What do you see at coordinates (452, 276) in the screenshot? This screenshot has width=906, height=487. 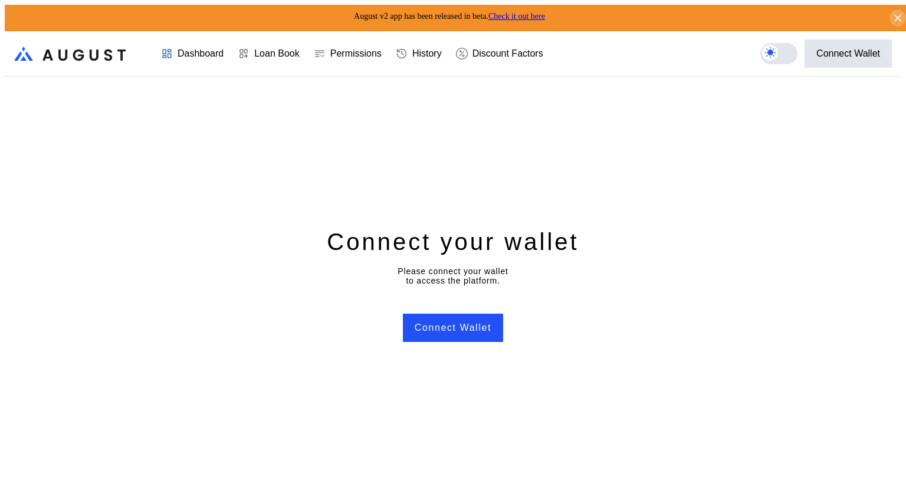 I see `div: Please connect your wallet to access the platform.` at bounding box center [452, 276].